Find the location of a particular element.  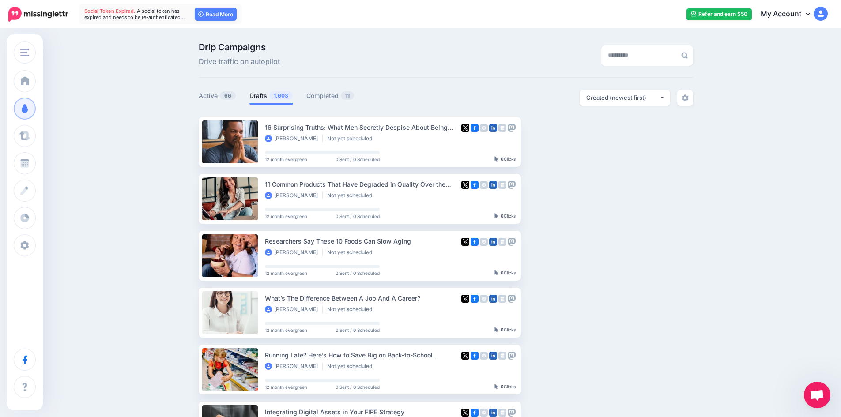

img: Missinglettr is located at coordinates (38, 14).